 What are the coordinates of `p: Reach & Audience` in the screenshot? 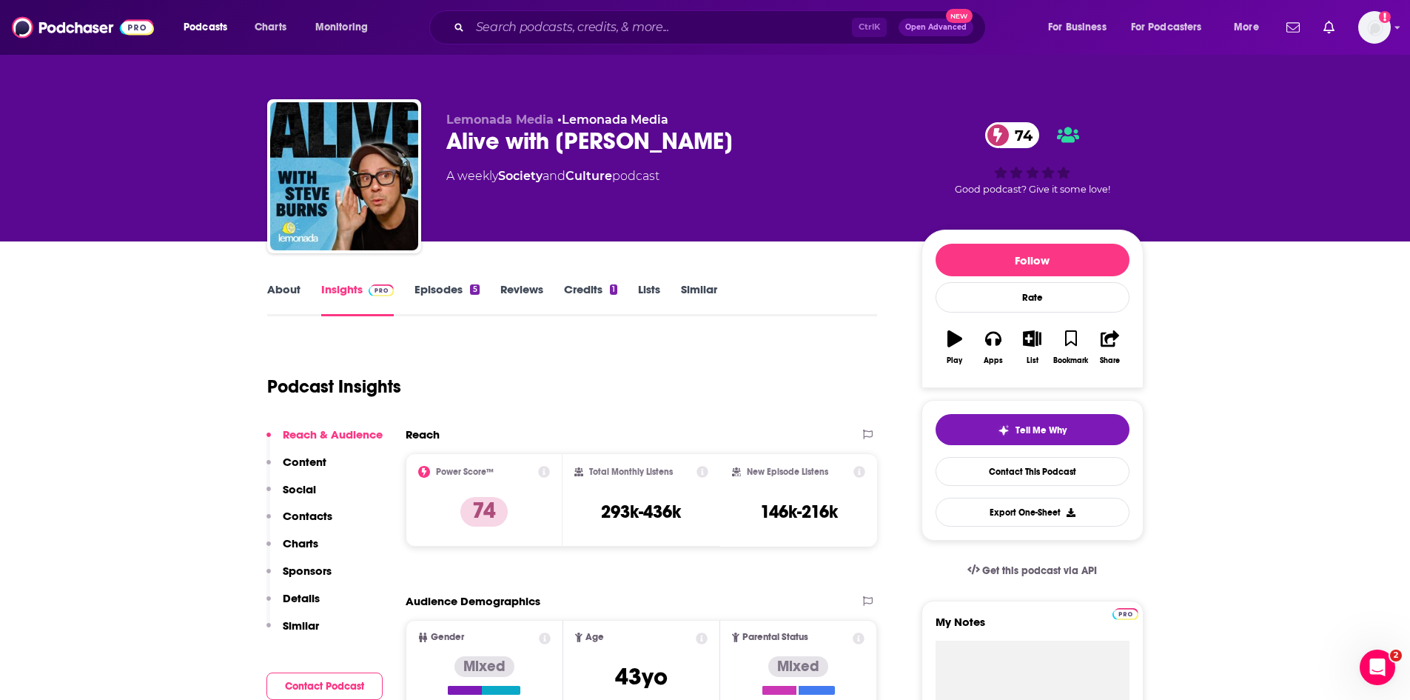 It's located at (332, 434).